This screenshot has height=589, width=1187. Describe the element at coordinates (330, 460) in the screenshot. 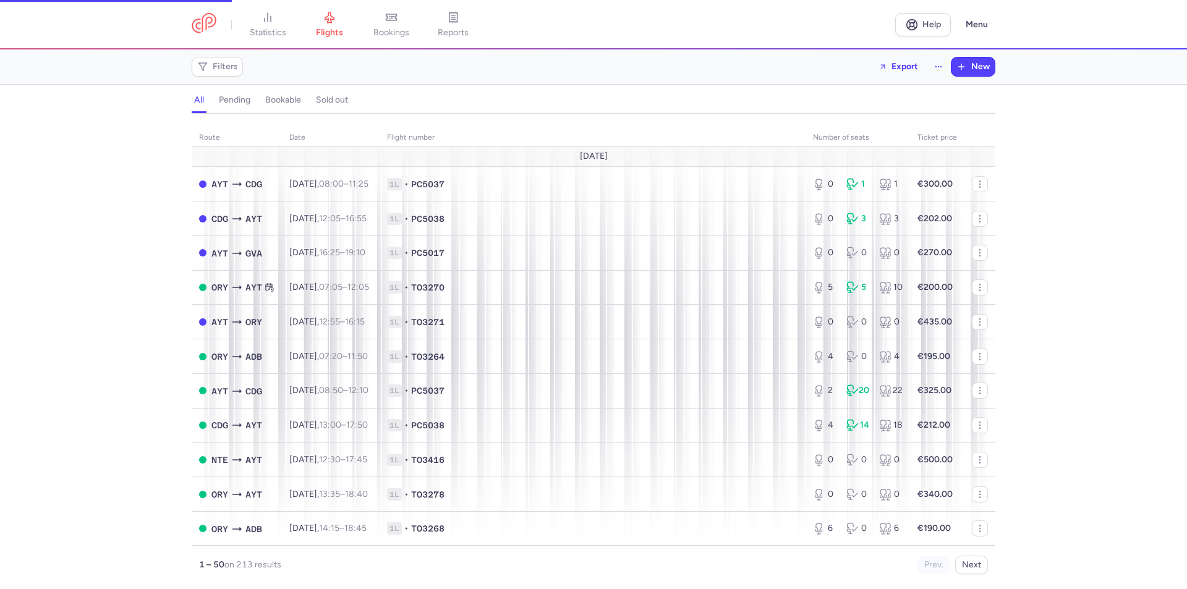

I see `time: 12:30` at that location.